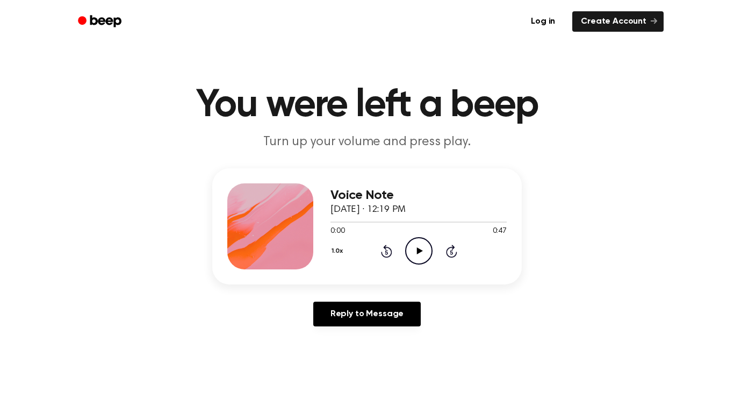  I want to click on span: 0:47, so click(500, 231).